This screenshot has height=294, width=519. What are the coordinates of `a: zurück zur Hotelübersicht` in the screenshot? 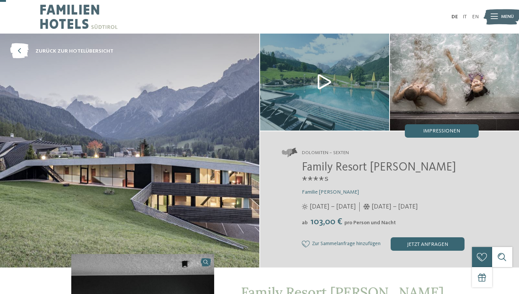 It's located at (62, 51).